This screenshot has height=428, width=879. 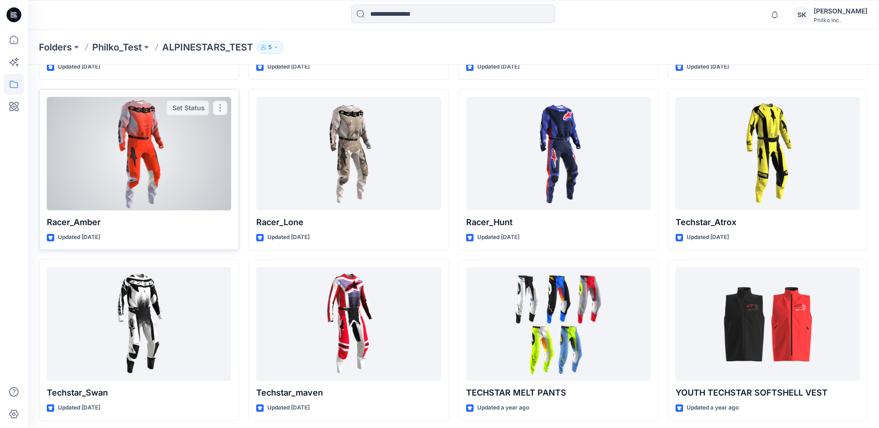 I want to click on div: SK, so click(x=802, y=15).